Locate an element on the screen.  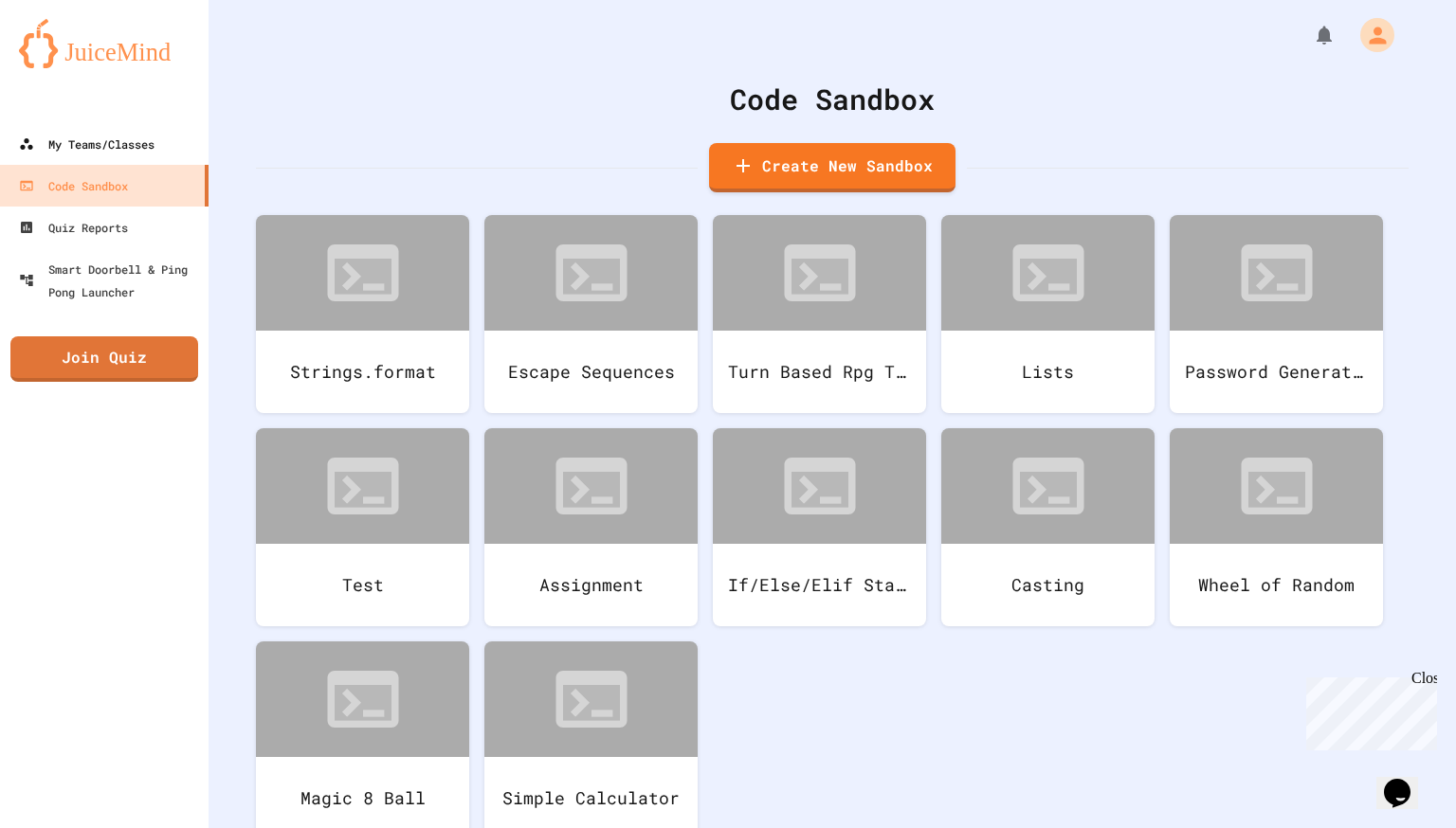
a: Assignment is located at coordinates (590, 527).